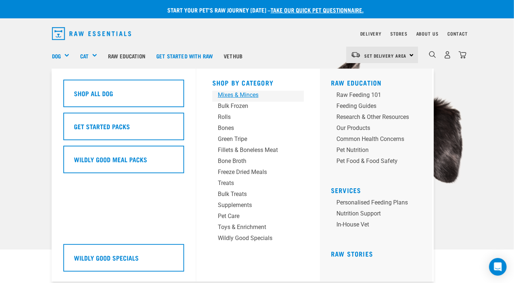  What do you see at coordinates (124, 162) in the screenshot?
I see `a: Wildly Good Meal Packs` at bounding box center [124, 162].